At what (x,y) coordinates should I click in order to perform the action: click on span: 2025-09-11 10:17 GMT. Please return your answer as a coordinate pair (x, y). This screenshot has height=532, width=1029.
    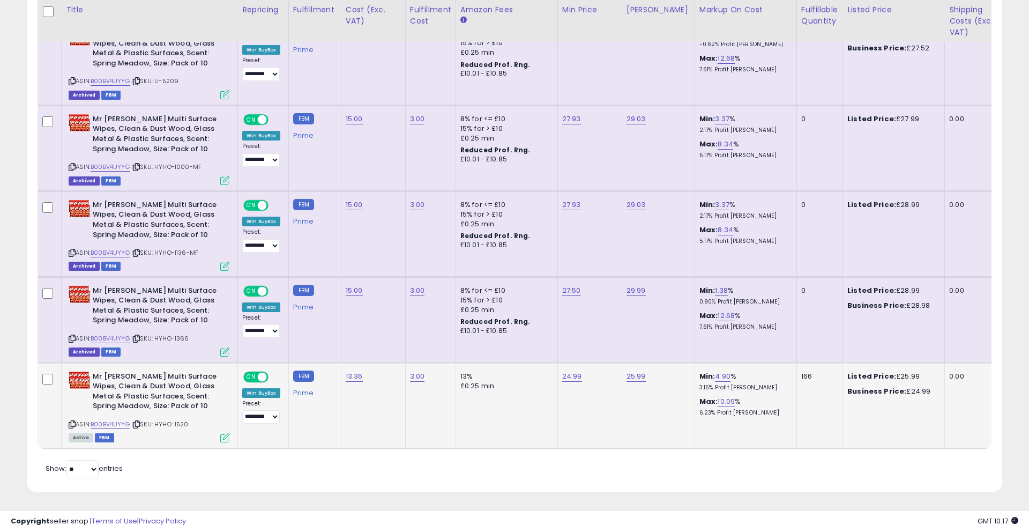
    Looking at the image, I should click on (998, 521).